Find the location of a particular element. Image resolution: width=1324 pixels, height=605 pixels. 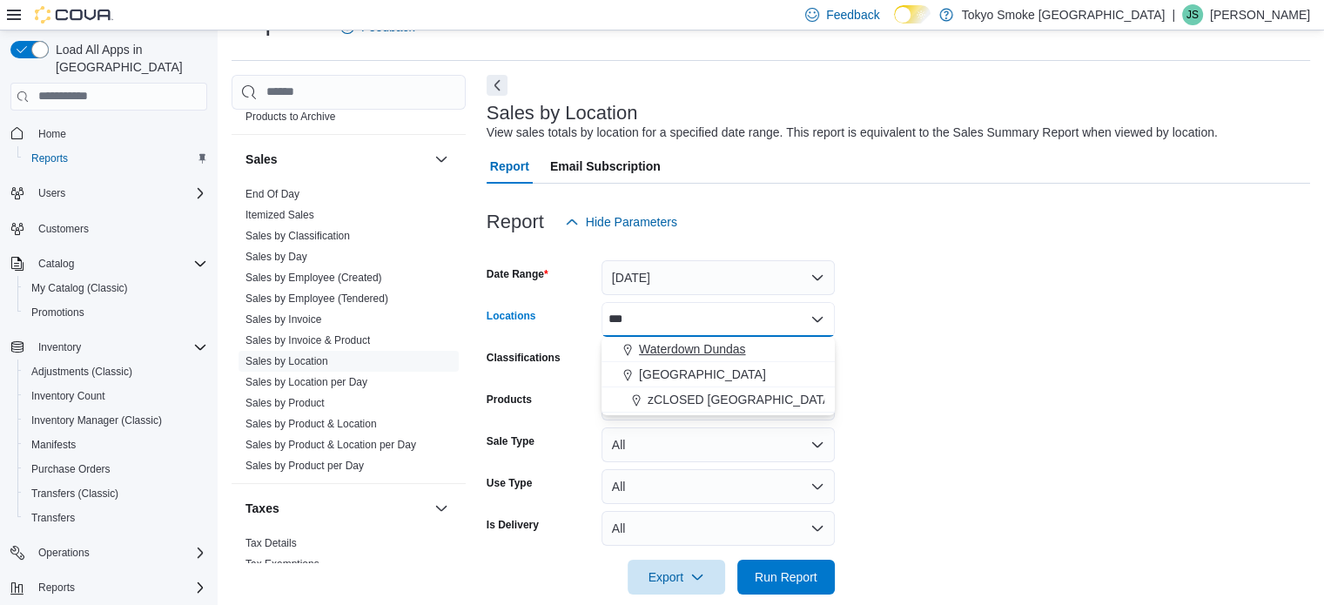

div: Choose from the following options is located at coordinates (718, 374).